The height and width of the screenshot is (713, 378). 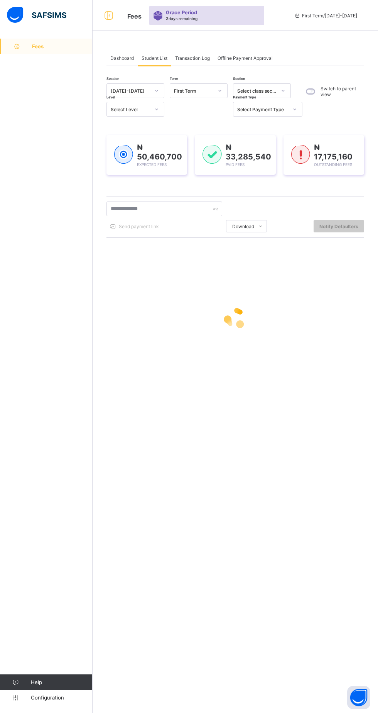 What do you see at coordinates (359, 698) in the screenshot?
I see `button: Open asap` at bounding box center [359, 698].